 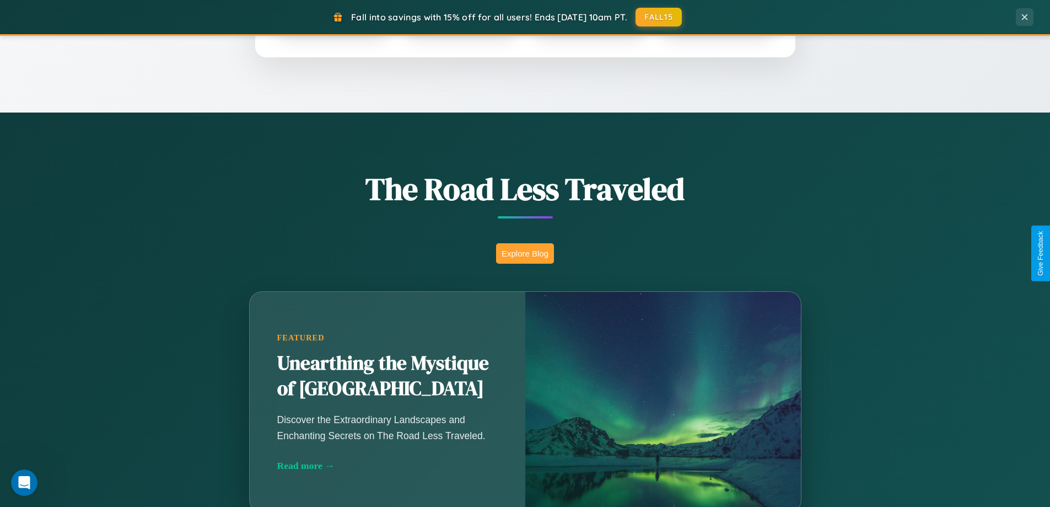 I want to click on button: Explore Blog, so click(x=525, y=253).